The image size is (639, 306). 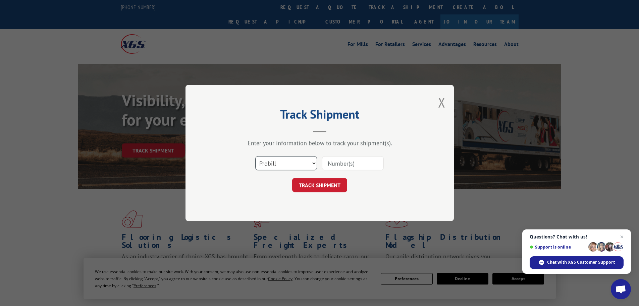 What do you see at coordinates (320, 116) in the screenshot?
I see `h2: Track Shipment` at bounding box center [320, 116].